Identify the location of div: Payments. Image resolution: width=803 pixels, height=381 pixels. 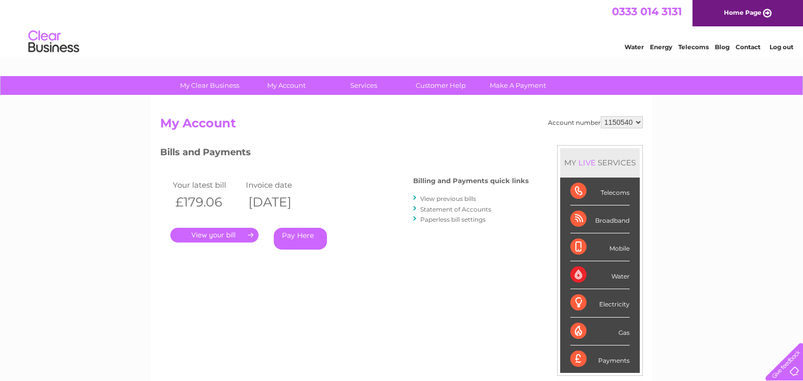
(599, 359).